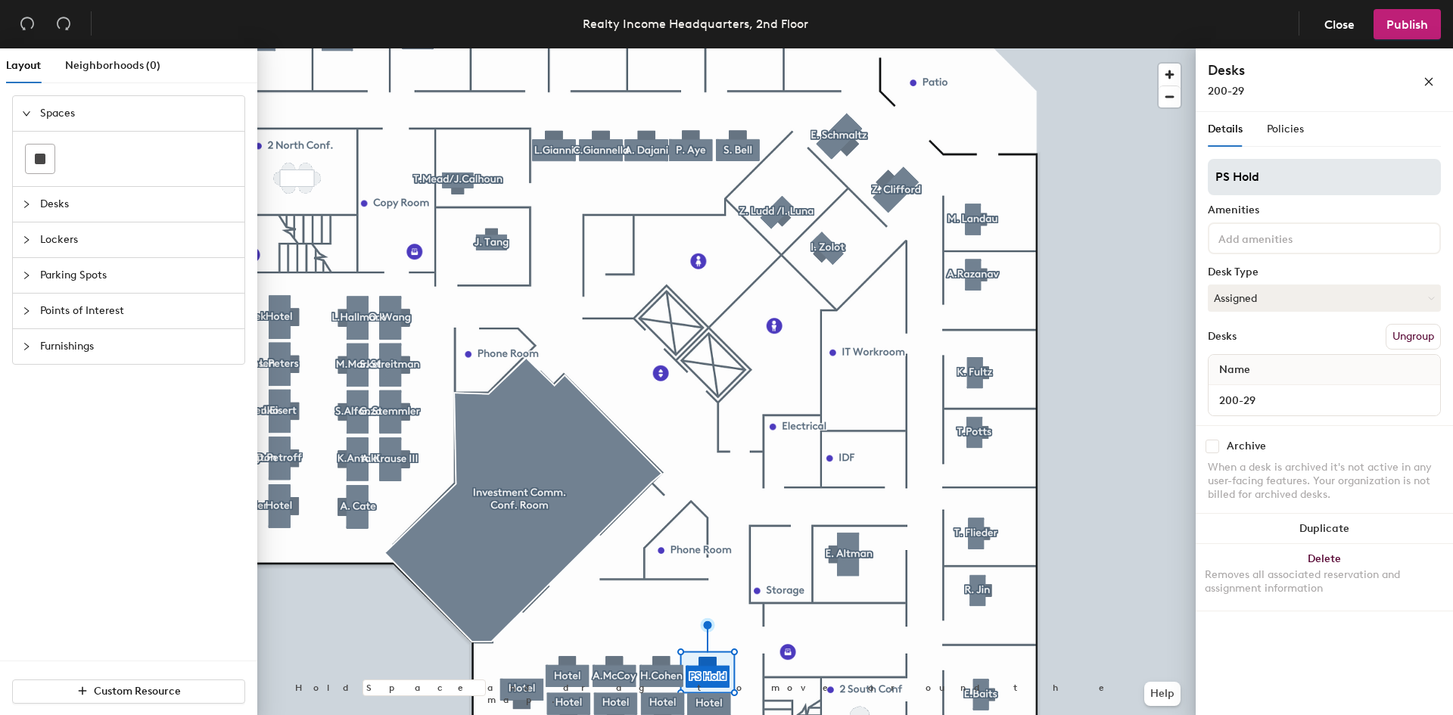 Image resolution: width=1453 pixels, height=715 pixels. Describe the element at coordinates (1285, 129) in the screenshot. I see `span: Policies` at that location.